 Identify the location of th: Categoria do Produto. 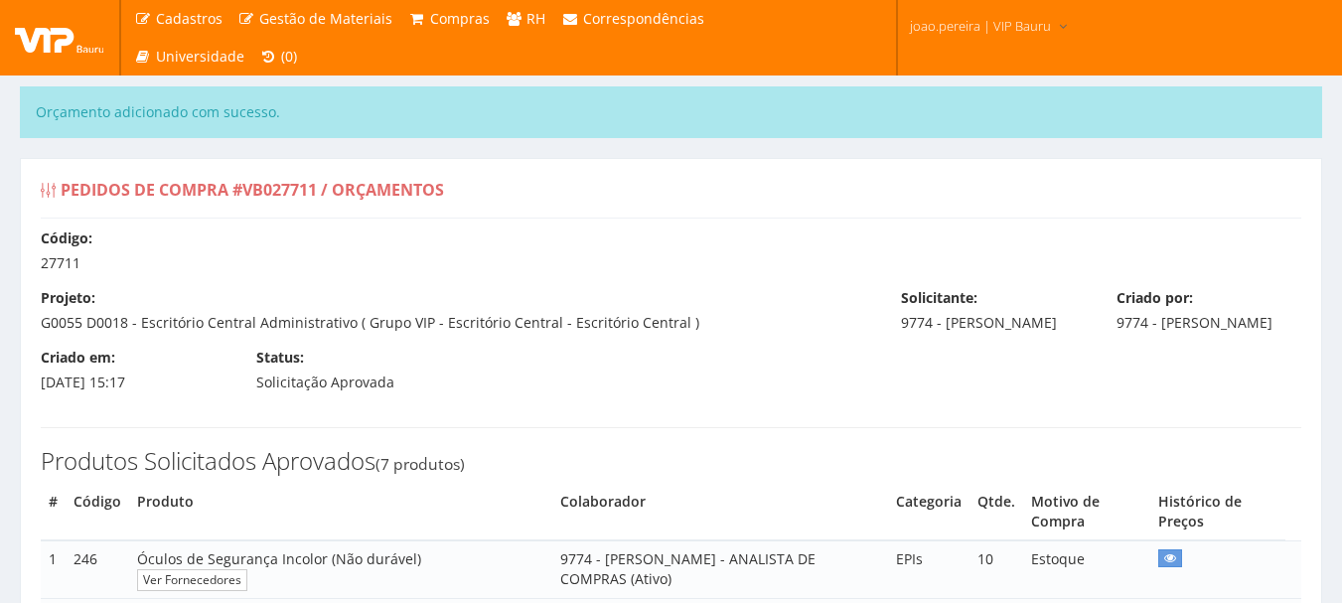
(929, 512).